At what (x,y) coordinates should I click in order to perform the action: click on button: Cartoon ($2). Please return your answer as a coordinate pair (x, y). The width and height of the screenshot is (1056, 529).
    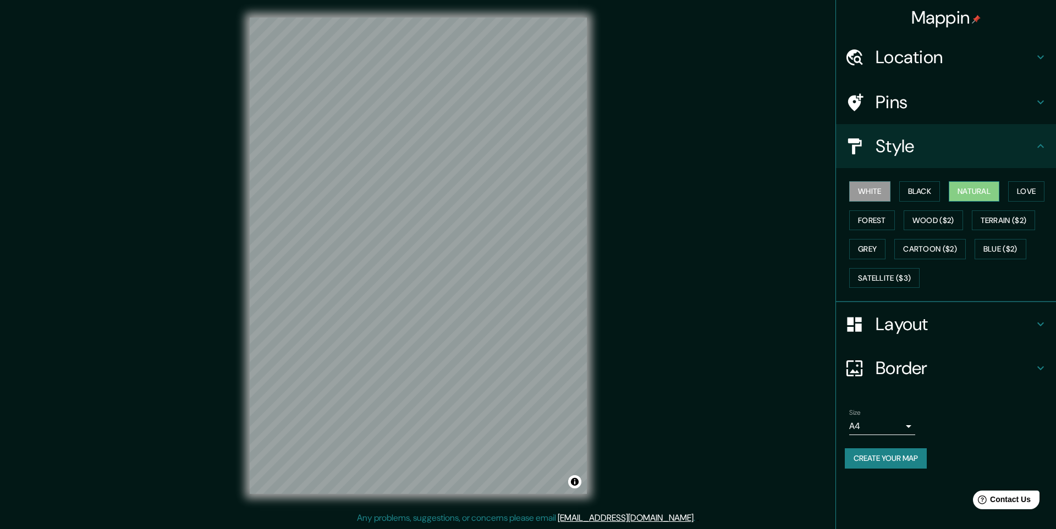
    Looking at the image, I should click on (930, 249).